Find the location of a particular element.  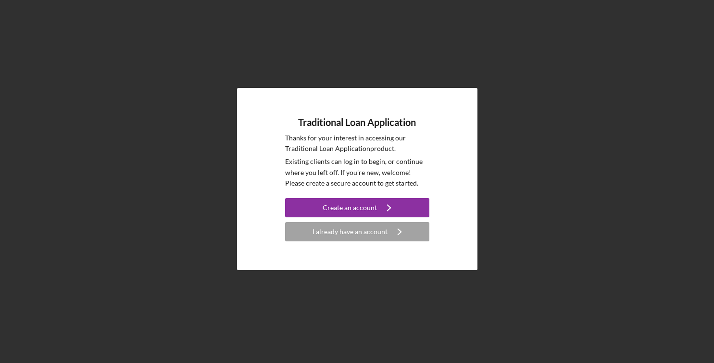

button: Create an account is located at coordinates (357, 208).